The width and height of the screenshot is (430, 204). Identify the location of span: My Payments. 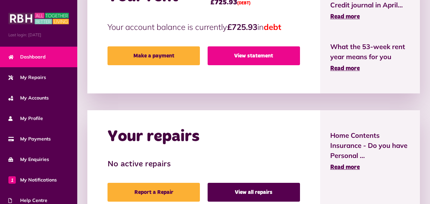
(30, 139).